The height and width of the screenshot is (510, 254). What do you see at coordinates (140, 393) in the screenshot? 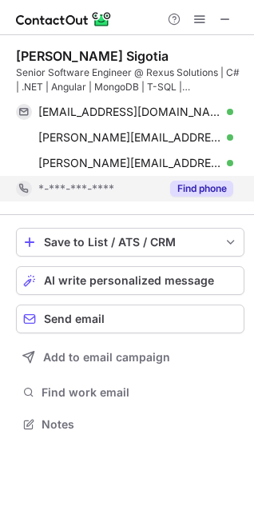
I see `span: Find work email` at bounding box center [140, 393].